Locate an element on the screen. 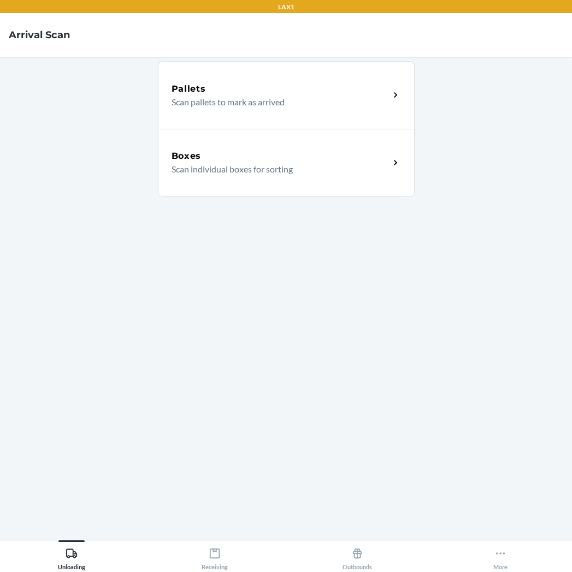 The image size is (572, 572). a: BoxesScan individual boxes for sorting is located at coordinates (286, 163).